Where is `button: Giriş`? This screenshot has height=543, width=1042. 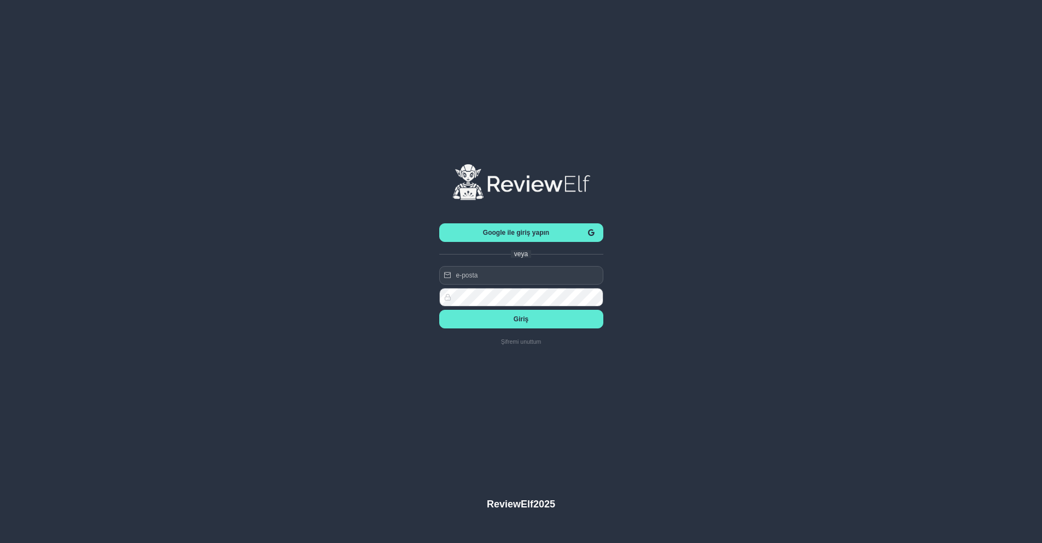
button: Giriş is located at coordinates (521, 319).